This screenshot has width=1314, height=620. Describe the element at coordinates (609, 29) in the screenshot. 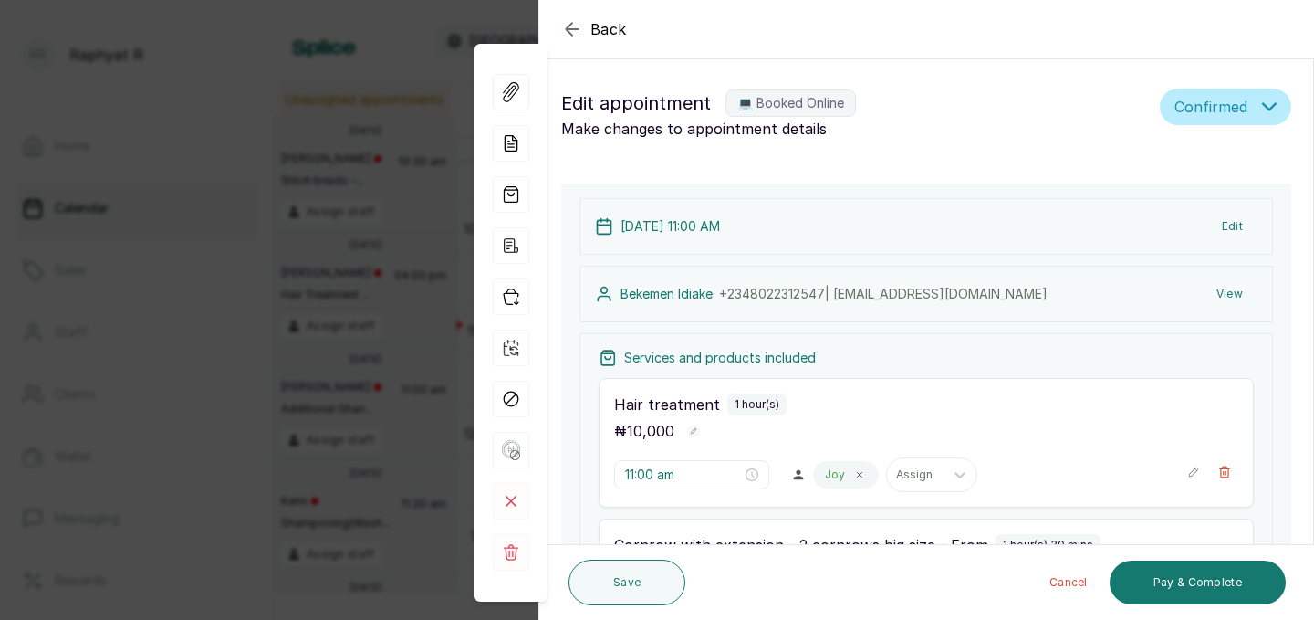

I see `span: Back` at that location.